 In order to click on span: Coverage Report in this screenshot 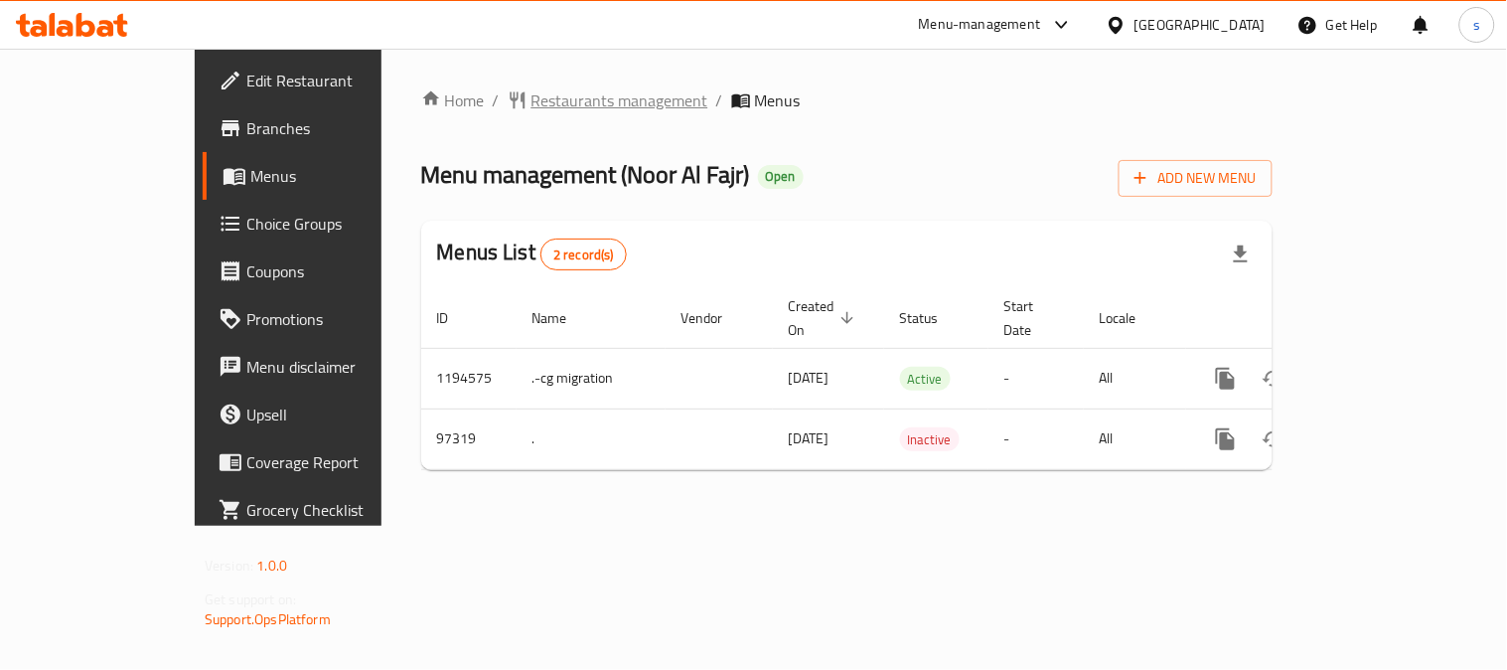, I will do `click(338, 462)`.